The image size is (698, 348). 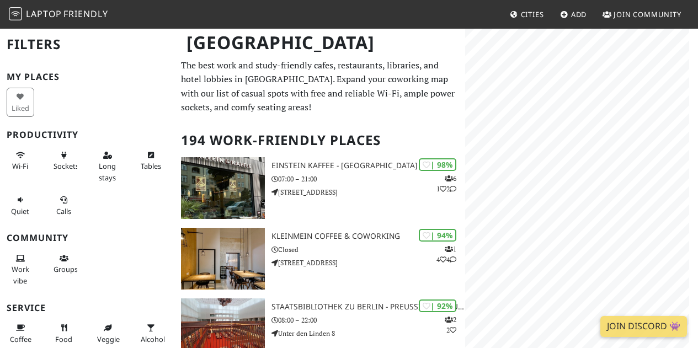 I want to click on div: | 94%, so click(x=438, y=235).